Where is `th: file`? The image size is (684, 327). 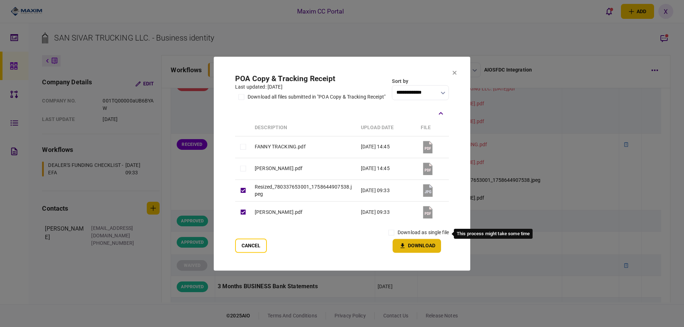 th: file is located at coordinates (433, 128).